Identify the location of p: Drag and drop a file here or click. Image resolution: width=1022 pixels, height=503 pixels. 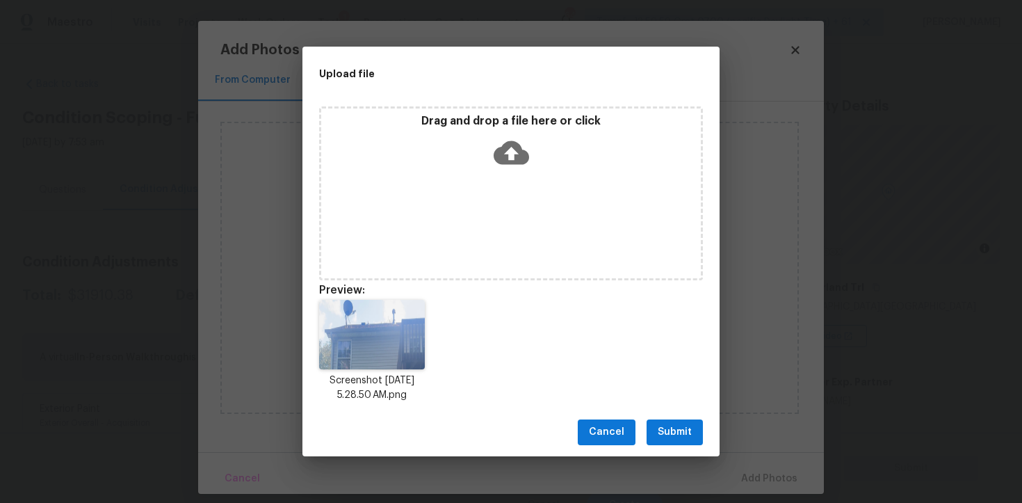
(511, 121).